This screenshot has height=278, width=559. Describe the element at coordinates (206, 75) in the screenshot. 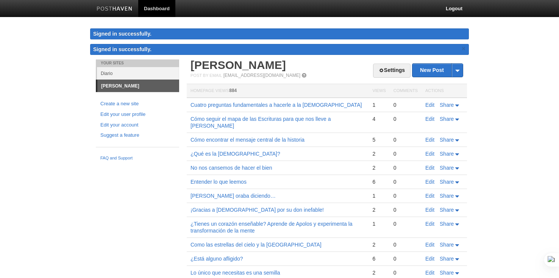

I see `span: Post by Email` at that location.